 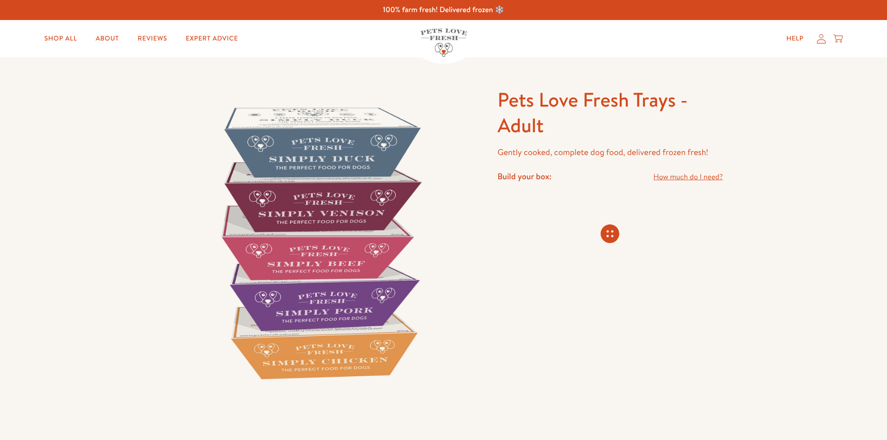 What do you see at coordinates (444, 42) in the screenshot?
I see `img: Pets Love Fresh` at bounding box center [444, 42].